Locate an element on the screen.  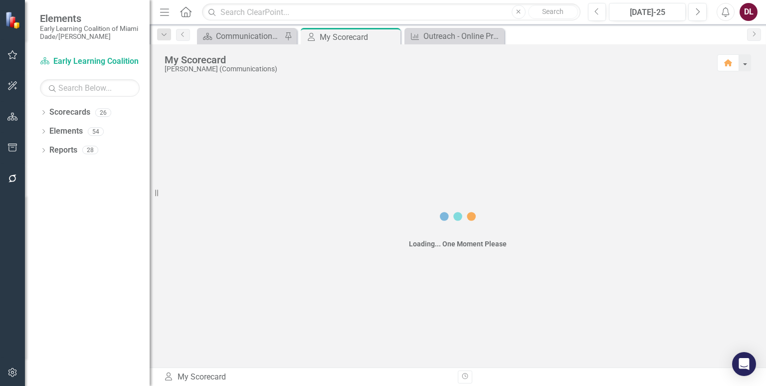
div: 28 is located at coordinates (90, 150).